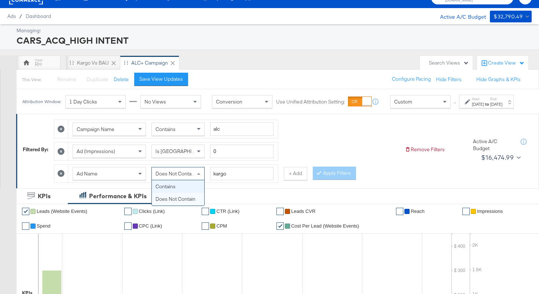 The image size is (539, 294). I want to click on span: Spend, so click(44, 225).